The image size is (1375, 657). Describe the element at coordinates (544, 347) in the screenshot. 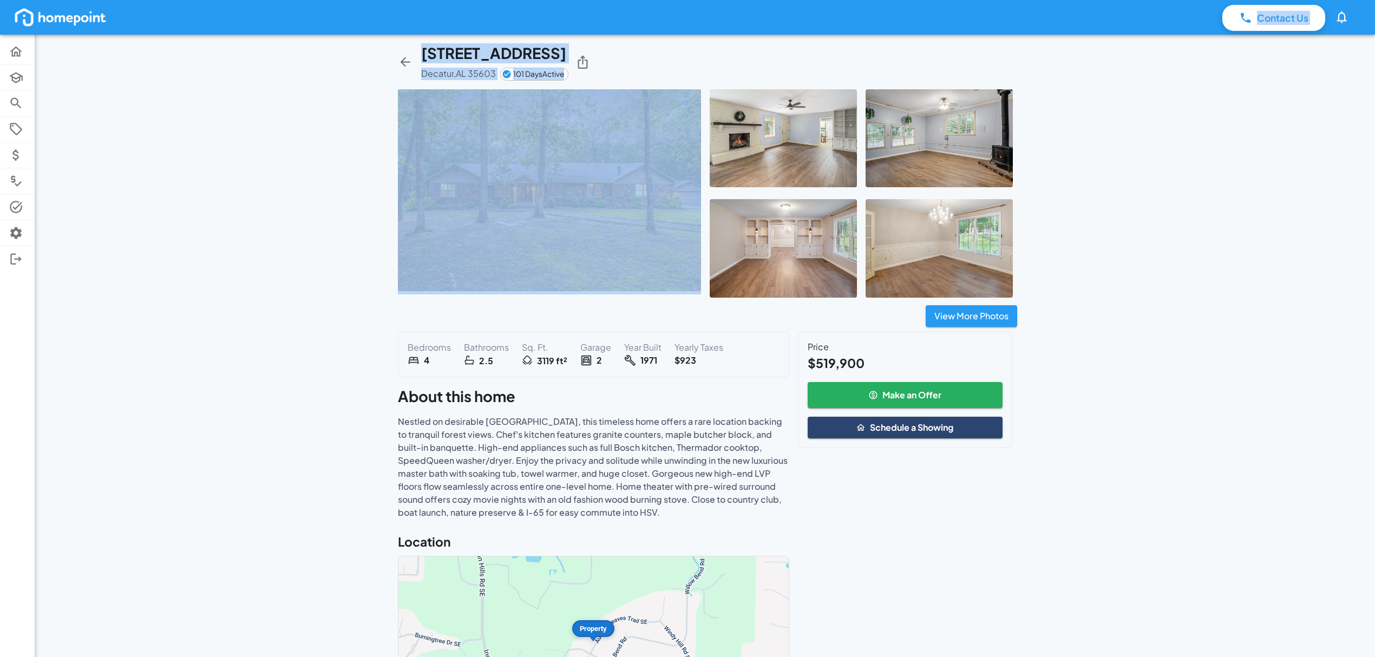

I see `p: Sq. Ft.` at that location.